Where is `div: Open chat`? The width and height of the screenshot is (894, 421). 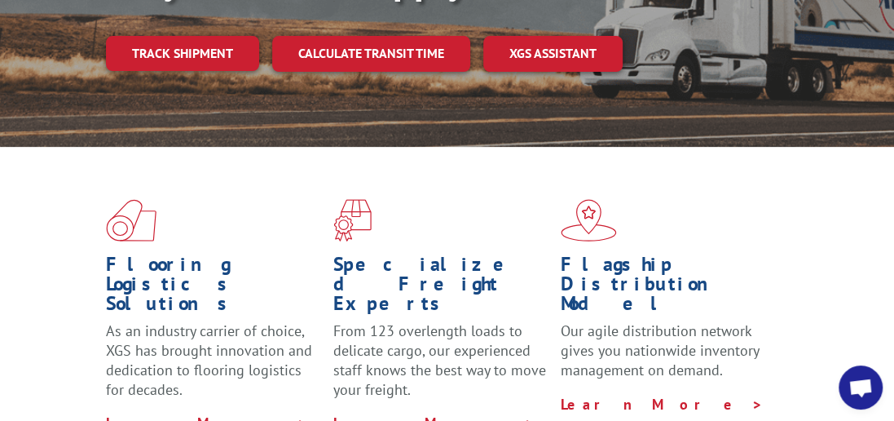 div: Open chat is located at coordinates (861, 387).